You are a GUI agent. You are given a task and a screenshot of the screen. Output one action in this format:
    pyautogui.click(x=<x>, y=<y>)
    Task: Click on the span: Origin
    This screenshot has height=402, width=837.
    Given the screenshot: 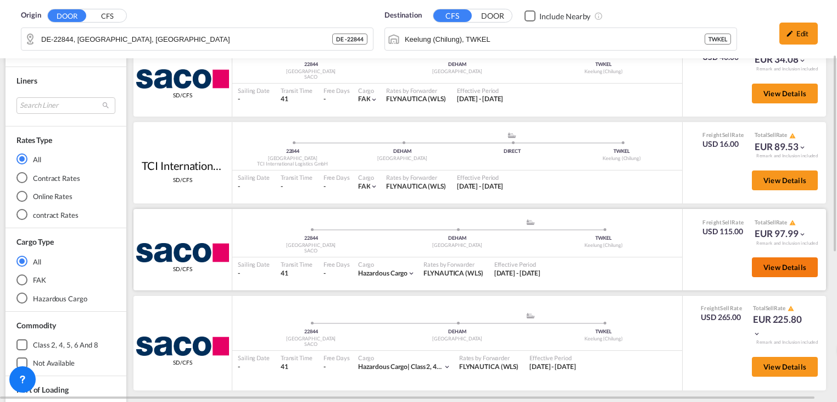 What is the action you would take?
    pyautogui.click(x=31, y=15)
    